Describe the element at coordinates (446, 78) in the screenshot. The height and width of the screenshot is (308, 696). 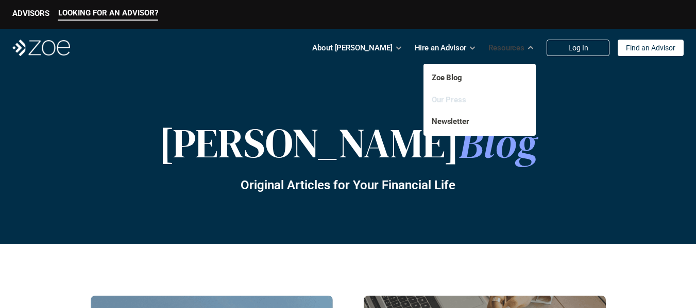
I see `a: Zoe Blog` at that location.